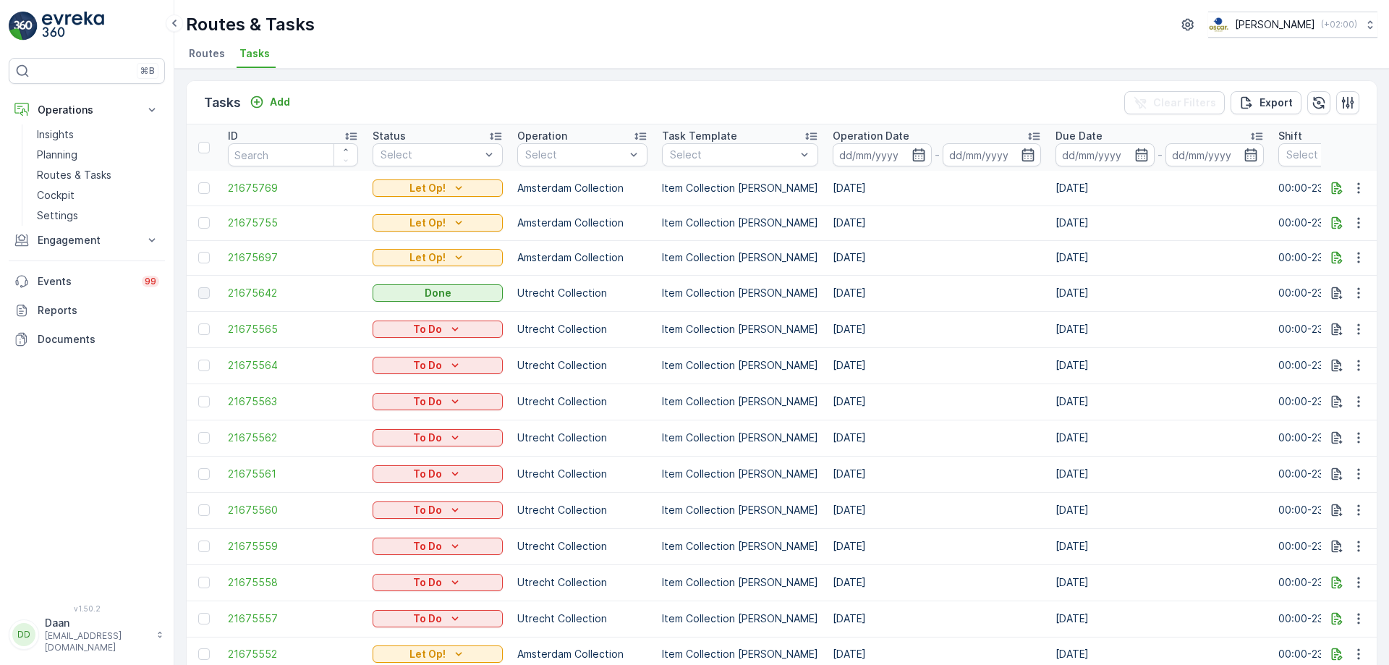 This screenshot has height=665, width=1389. What do you see at coordinates (255, 54) in the screenshot?
I see `span: Tasks` at bounding box center [255, 54].